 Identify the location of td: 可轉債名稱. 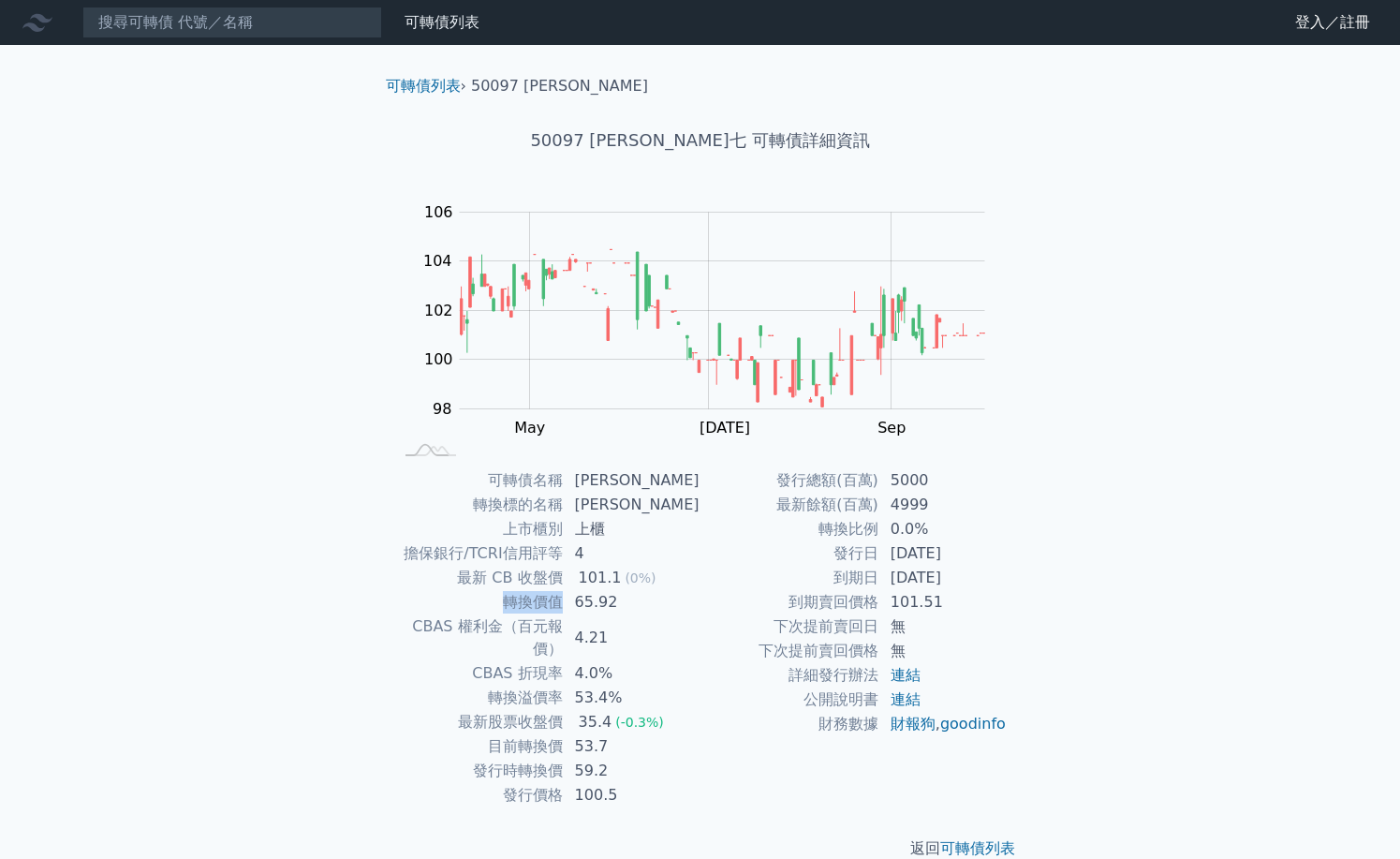
(478, 480).